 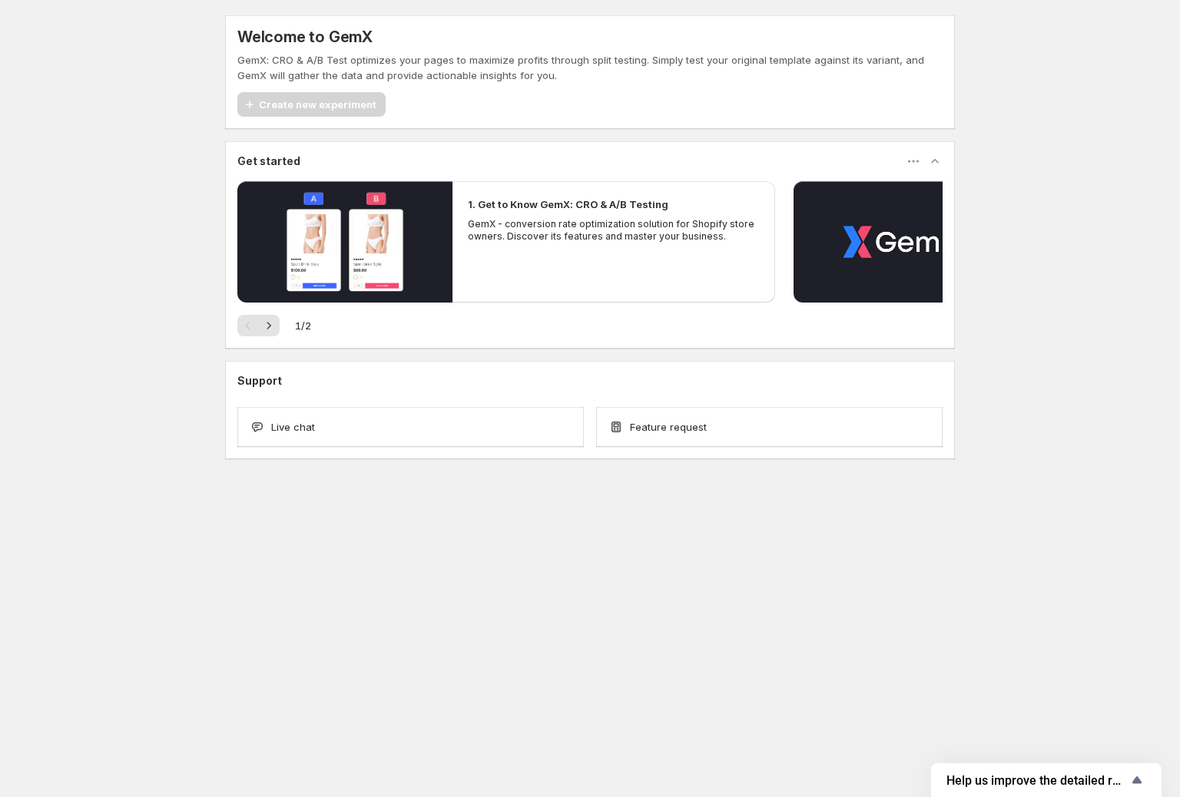 I want to click on h2: 1. Get to Know GemX: CRO & A/B Testing, so click(x=568, y=204).